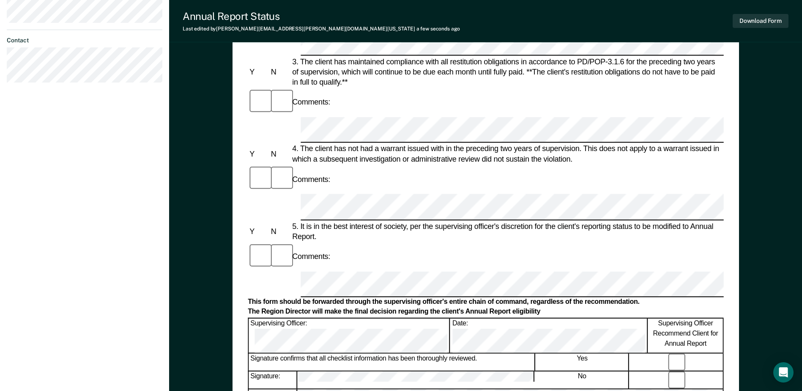 The width and height of the screenshot is (802, 391). What do you see at coordinates (507, 154) in the screenshot?
I see `div: 4. The client has not had a warrant issued with in the preceding two years of supervision. This d...` at bounding box center [507, 154].